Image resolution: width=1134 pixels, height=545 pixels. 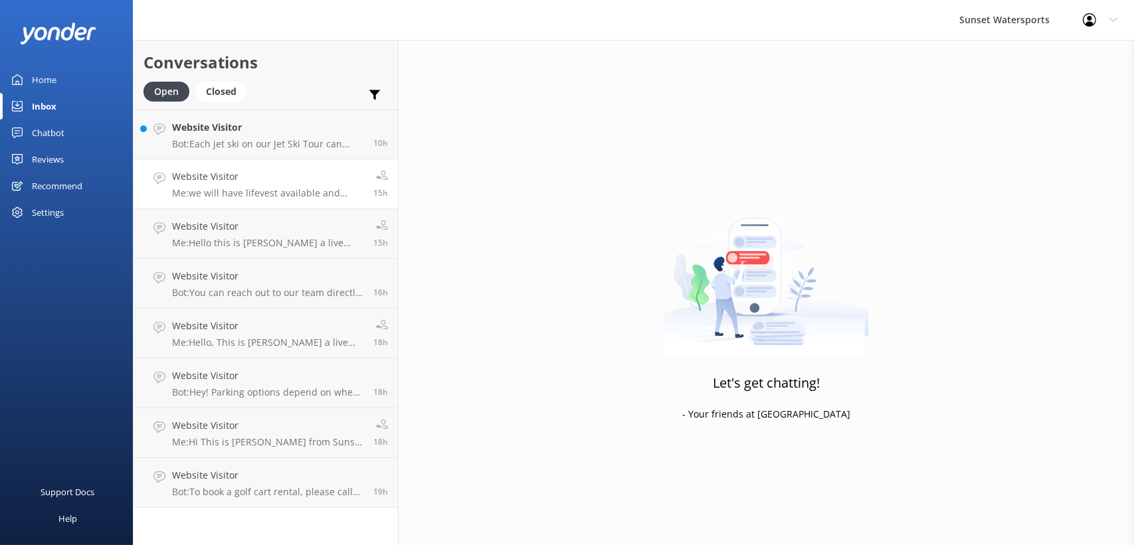 I want to click on h3: Let's get chatting!, so click(x=766, y=383).